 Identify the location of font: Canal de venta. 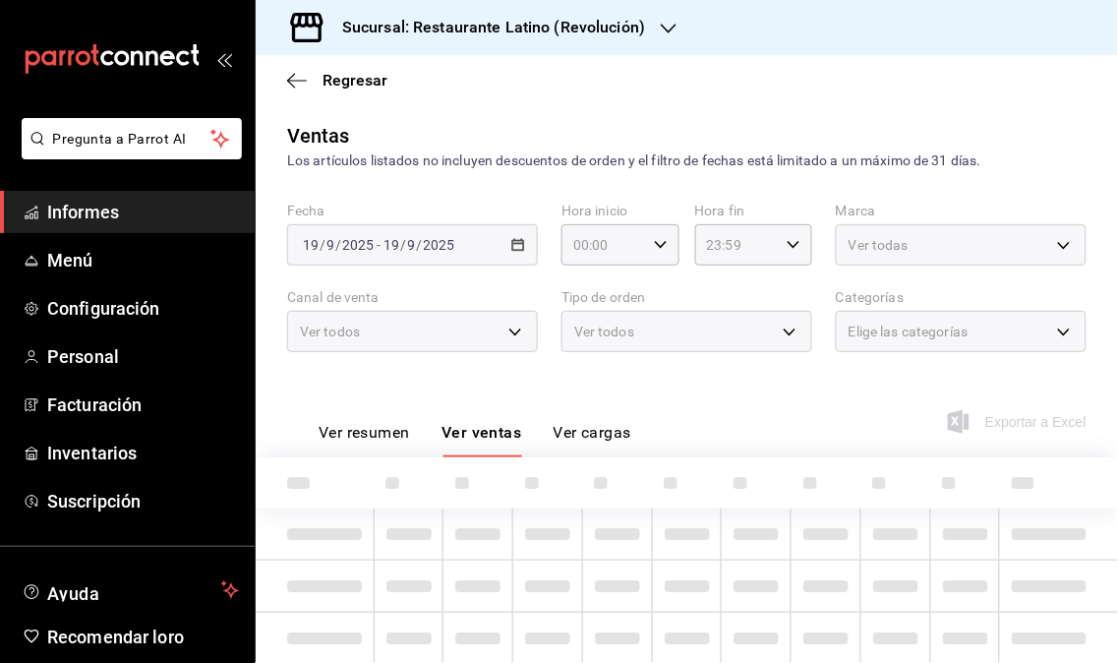
(333, 298).